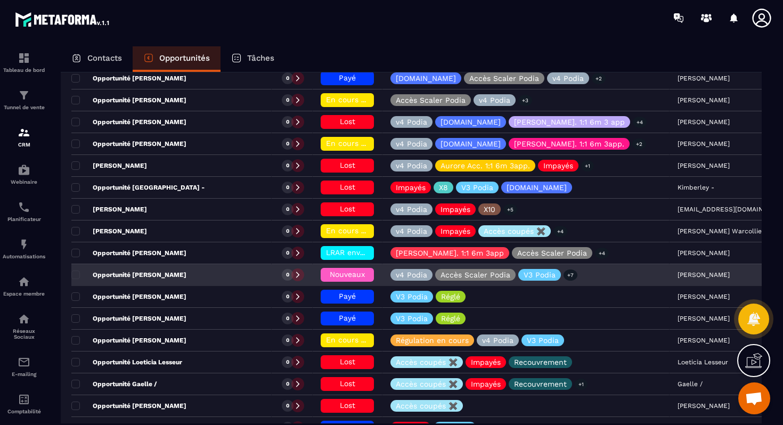 The height and width of the screenshot is (425, 783). Describe the element at coordinates (24, 326) in the screenshot. I see `a: social-networksocial-networkRéseaux Sociaux` at that location.